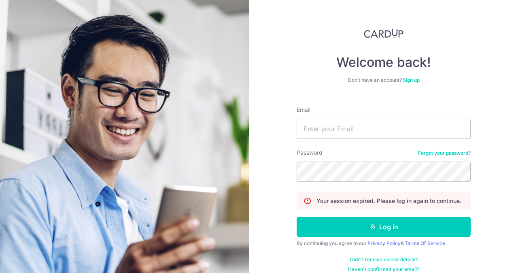  Describe the element at coordinates (383, 226) in the screenshot. I see `button: Log in` at that location.